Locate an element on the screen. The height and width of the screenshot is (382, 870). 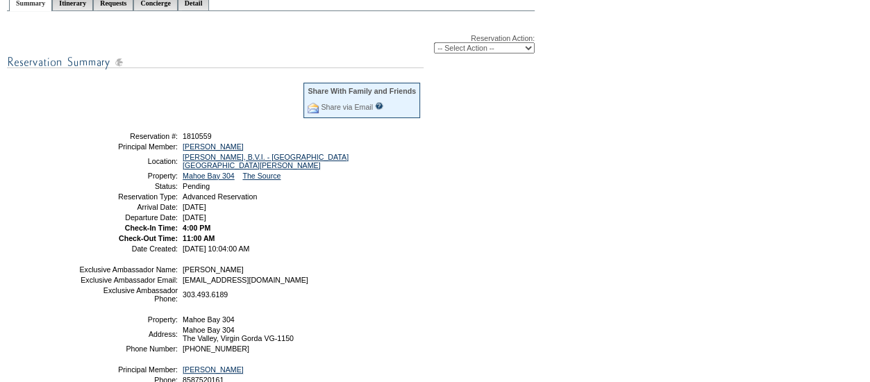
img: subTtlResSummary.gif is located at coordinates (215, 62).